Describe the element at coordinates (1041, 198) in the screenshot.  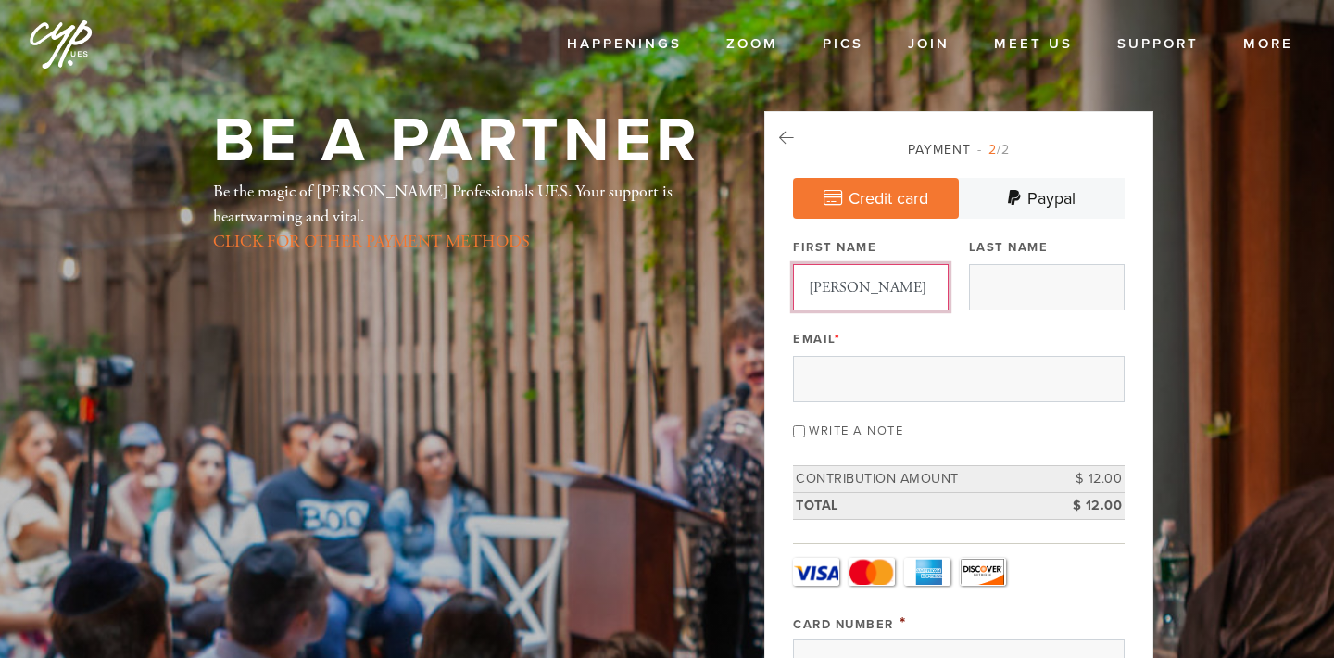
I see `a: Paypal` at that location.